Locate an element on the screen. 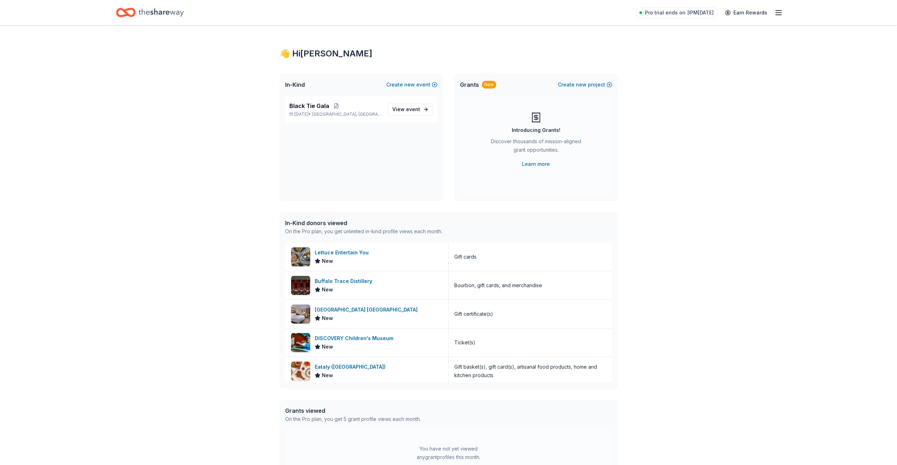 This screenshot has width=897, height=465. div: Discover thousands of mission-aligned grant opportunities. is located at coordinates (536, 147).